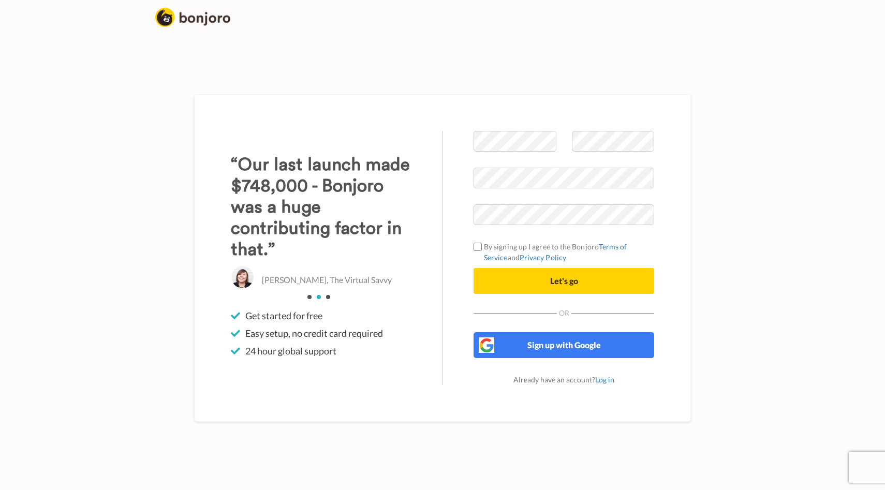 The width and height of the screenshot is (885, 490). I want to click on input: By signing up I agree to the BonjoroTerms of ServiceandPrivacy Policy, so click(478, 247).